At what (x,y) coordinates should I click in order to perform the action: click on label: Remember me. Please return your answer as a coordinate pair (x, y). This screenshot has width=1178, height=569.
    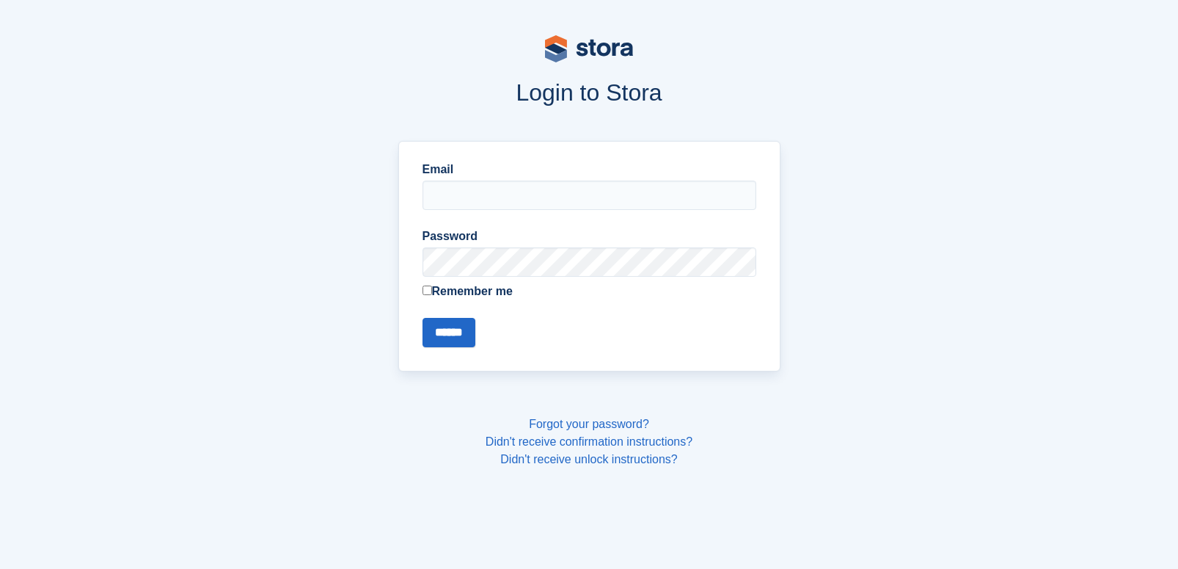
    Looking at the image, I should click on (589, 291).